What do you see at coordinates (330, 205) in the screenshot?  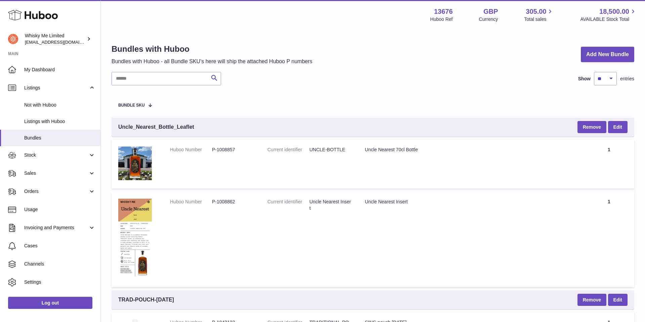 I see `dd: Uncle Nearest Insert` at bounding box center [330, 205].